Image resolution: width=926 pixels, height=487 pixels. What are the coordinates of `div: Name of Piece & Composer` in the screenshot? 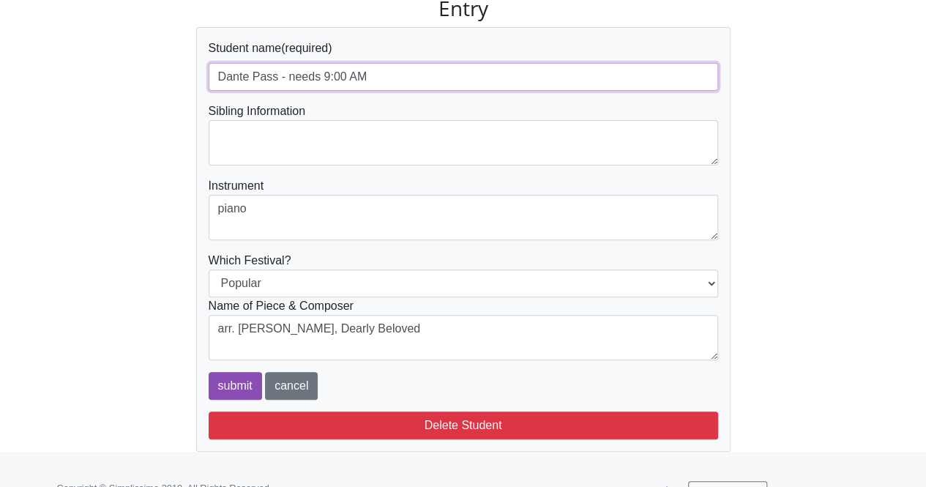 It's located at (463, 329).